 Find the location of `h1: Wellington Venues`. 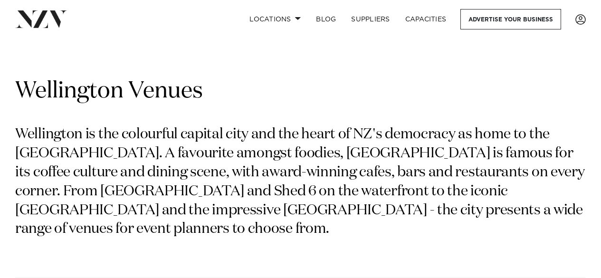

h1: Wellington Venues is located at coordinates (300, 91).